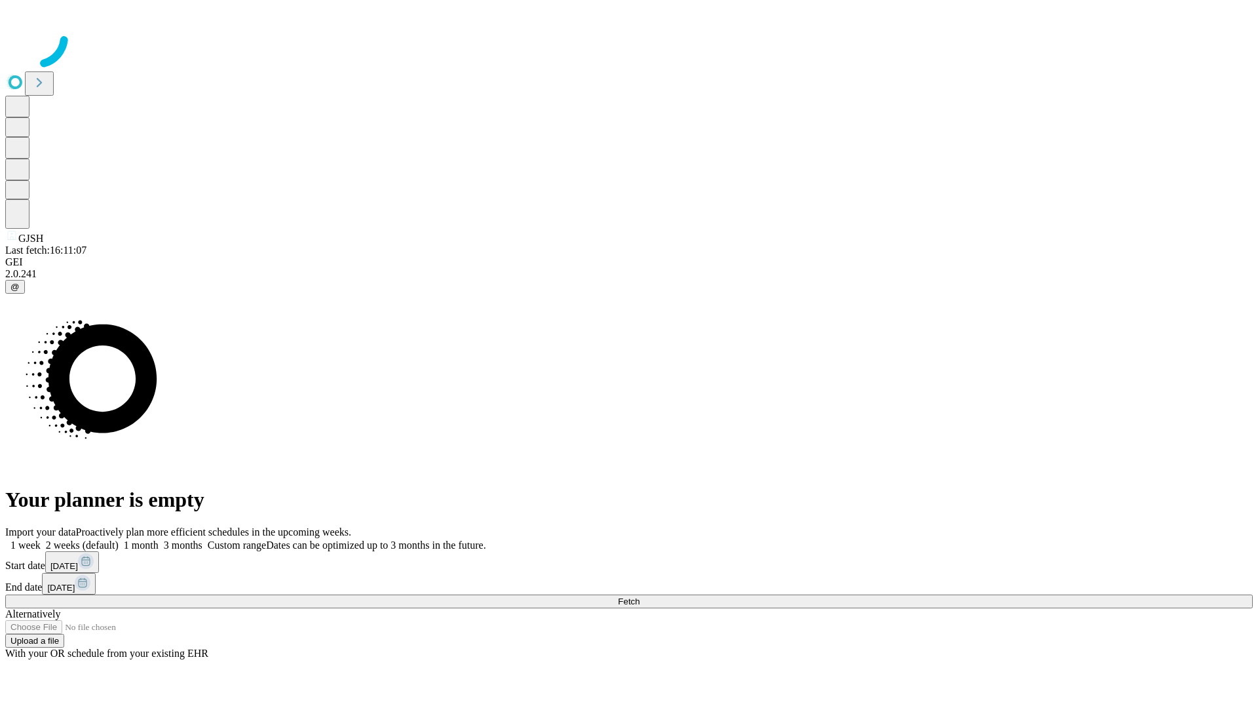  I want to click on button: Upload a file, so click(35, 640).